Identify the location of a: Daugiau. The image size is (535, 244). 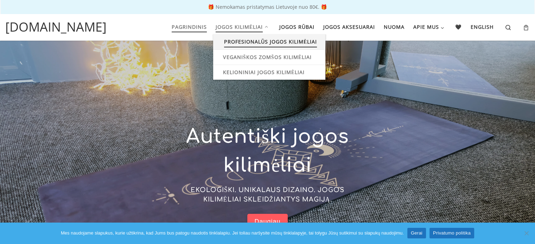
(267, 222).